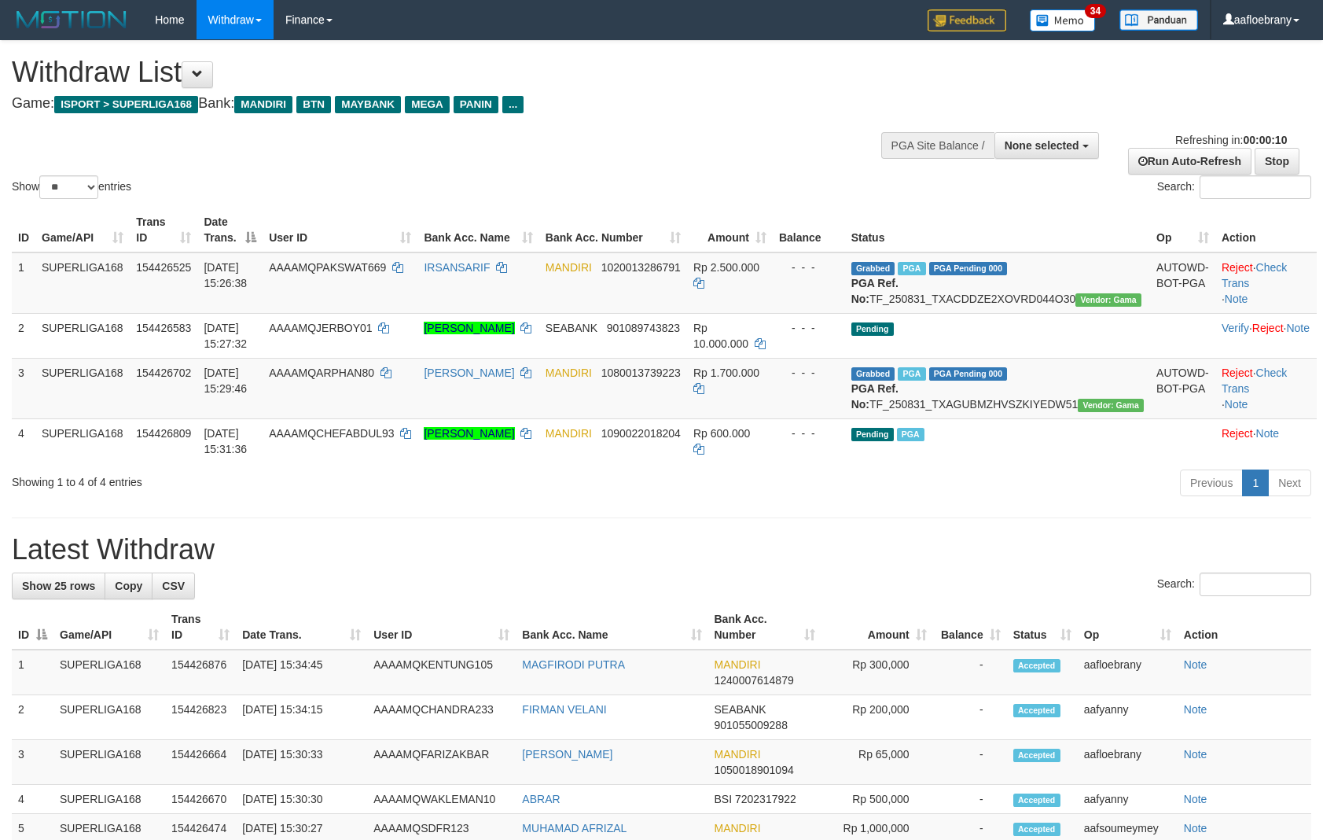 This screenshot has width=1323, height=840. Describe the element at coordinates (1235, 187) in the screenshot. I see `label: Search:` at that location.